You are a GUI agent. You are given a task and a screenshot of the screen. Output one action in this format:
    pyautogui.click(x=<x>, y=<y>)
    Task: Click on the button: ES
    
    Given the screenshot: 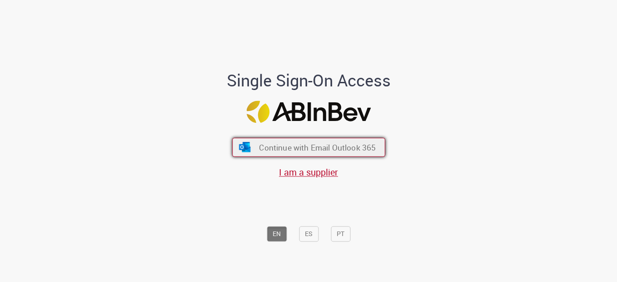 What is the action you would take?
    pyautogui.click(x=309, y=234)
    